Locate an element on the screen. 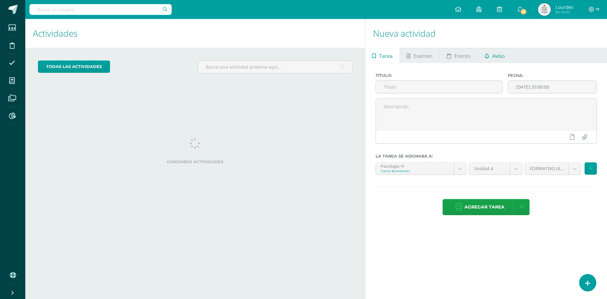  span: Examen is located at coordinates (423, 56).